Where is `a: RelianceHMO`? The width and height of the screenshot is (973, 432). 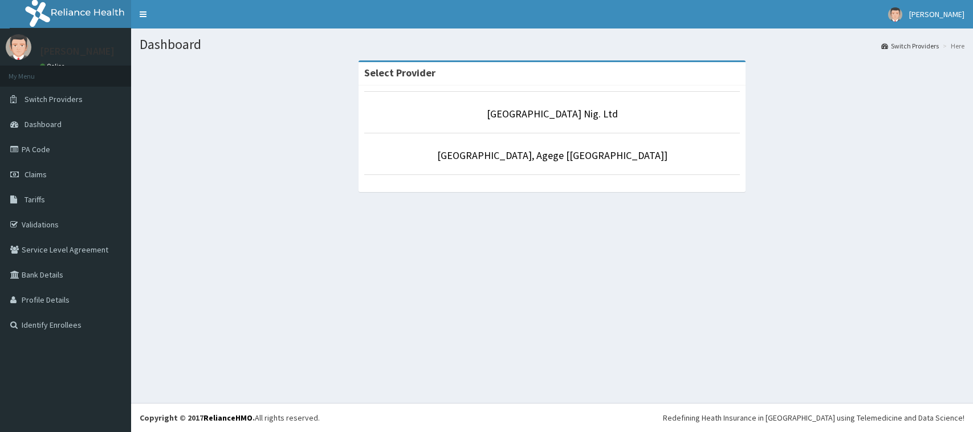 a: RelianceHMO is located at coordinates (228, 418).